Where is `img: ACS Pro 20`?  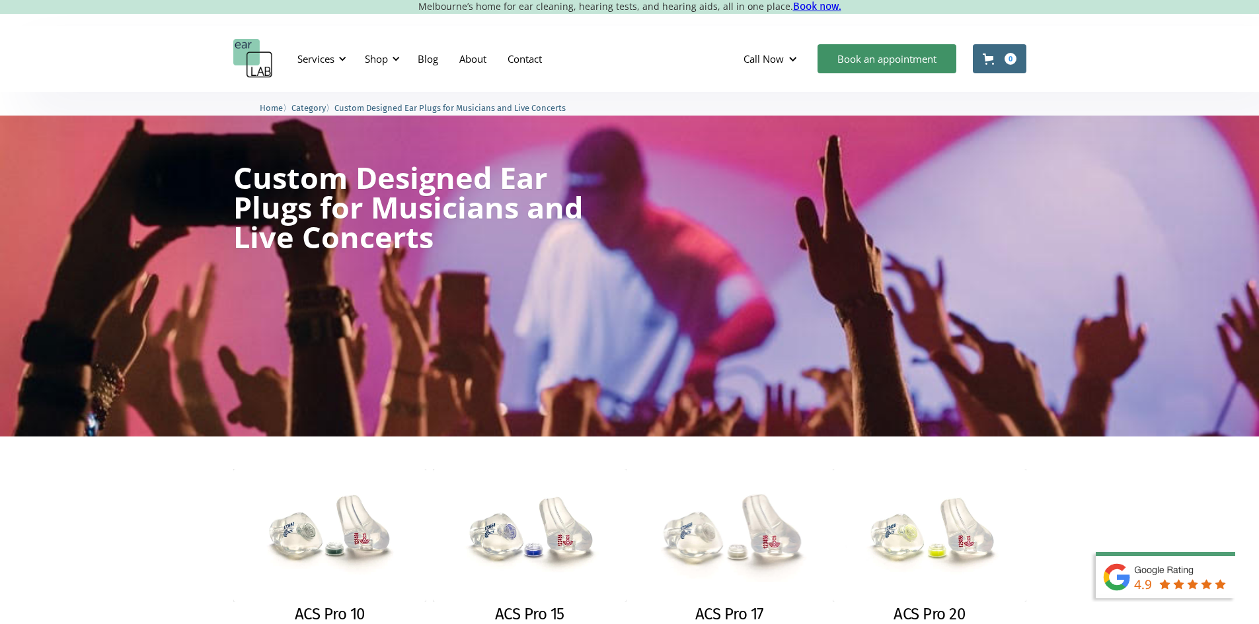
img: ACS Pro 20 is located at coordinates (929, 535).